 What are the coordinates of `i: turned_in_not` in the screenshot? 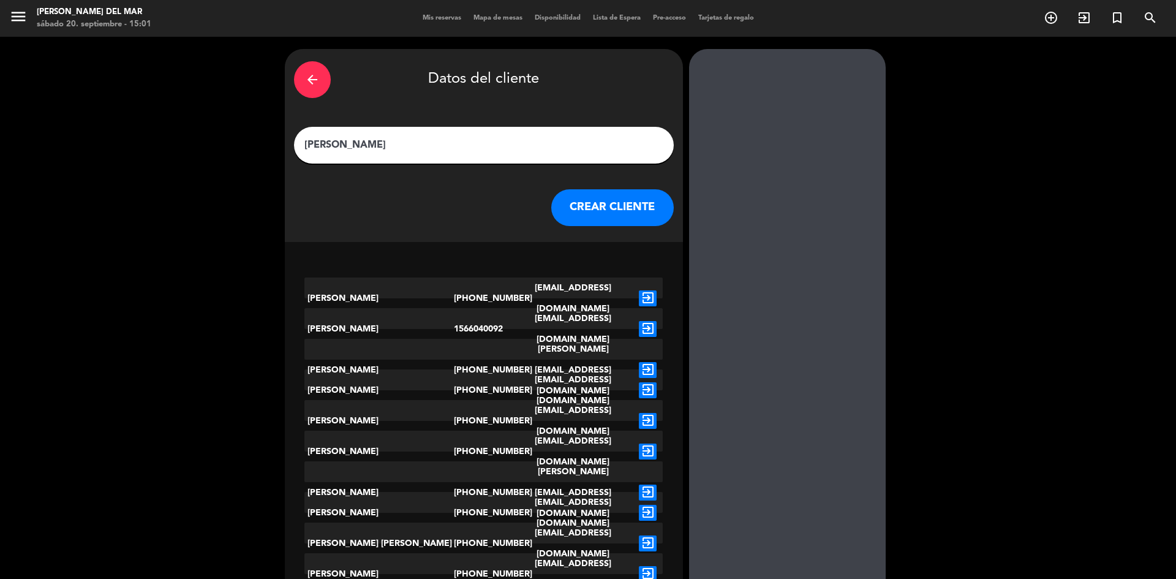 It's located at (1117, 18).